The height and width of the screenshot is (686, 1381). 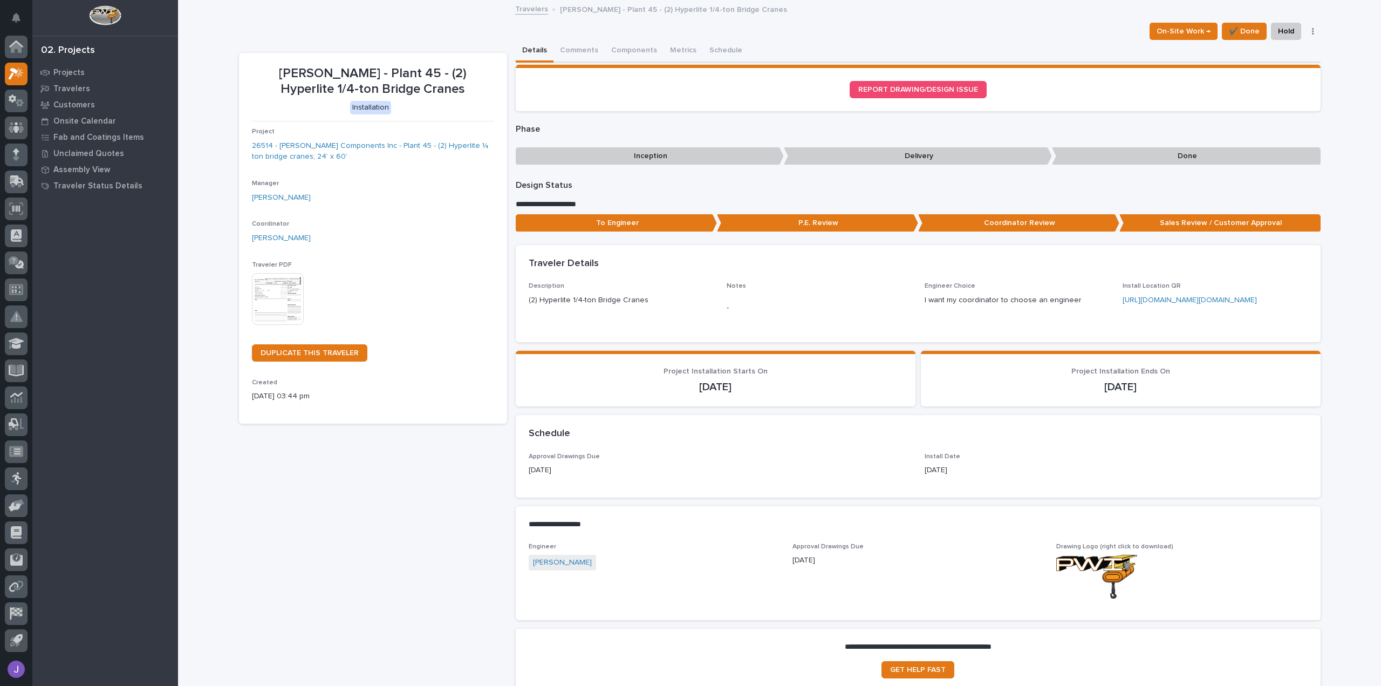 What do you see at coordinates (737, 286) in the screenshot?
I see `span: Notes` at bounding box center [737, 286].